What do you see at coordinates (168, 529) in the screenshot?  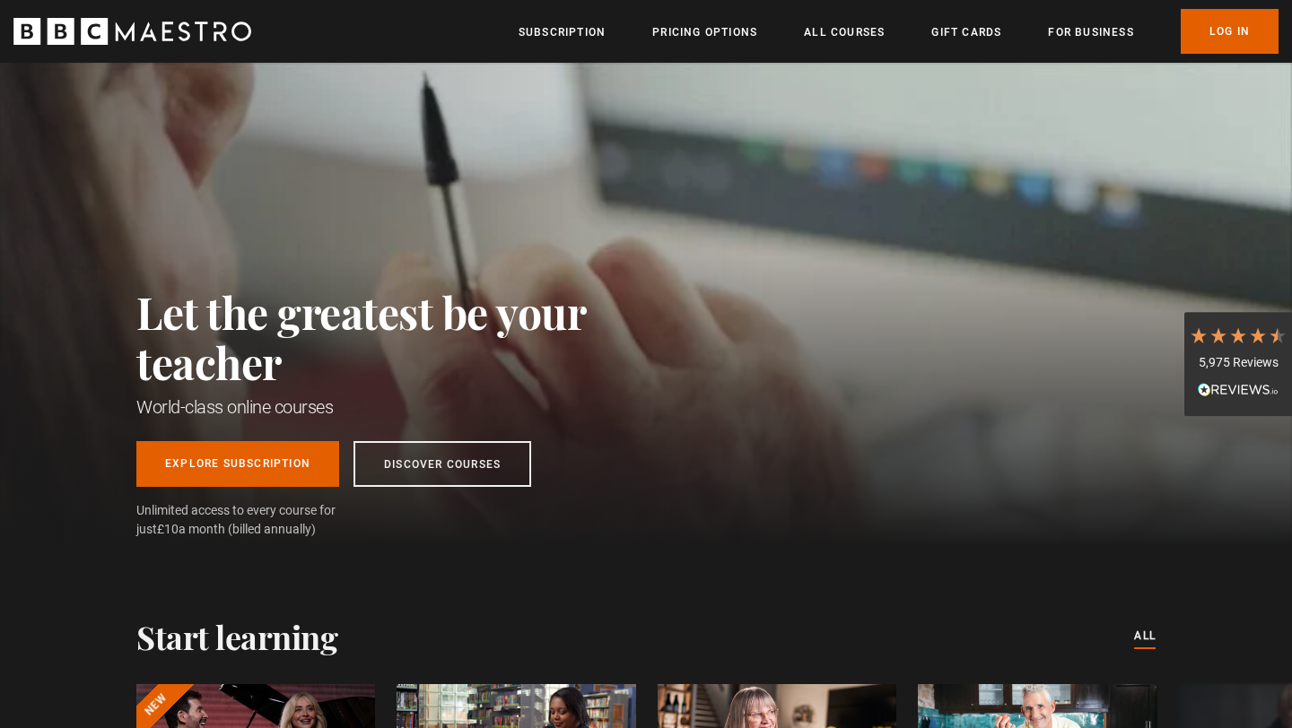 I see `span: £10` at bounding box center [168, 529].